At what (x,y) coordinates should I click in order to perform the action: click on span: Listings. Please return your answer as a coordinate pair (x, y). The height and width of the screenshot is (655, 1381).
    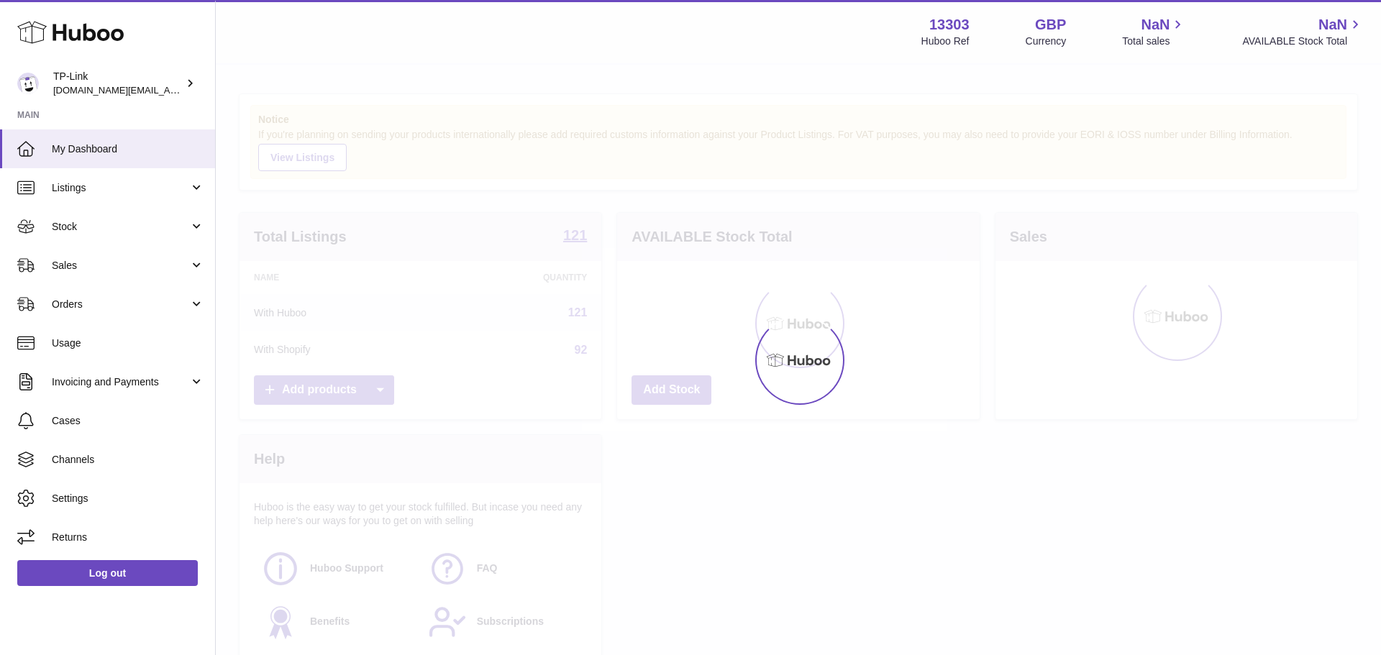
    Looking at the image, I should click on (120, 188).